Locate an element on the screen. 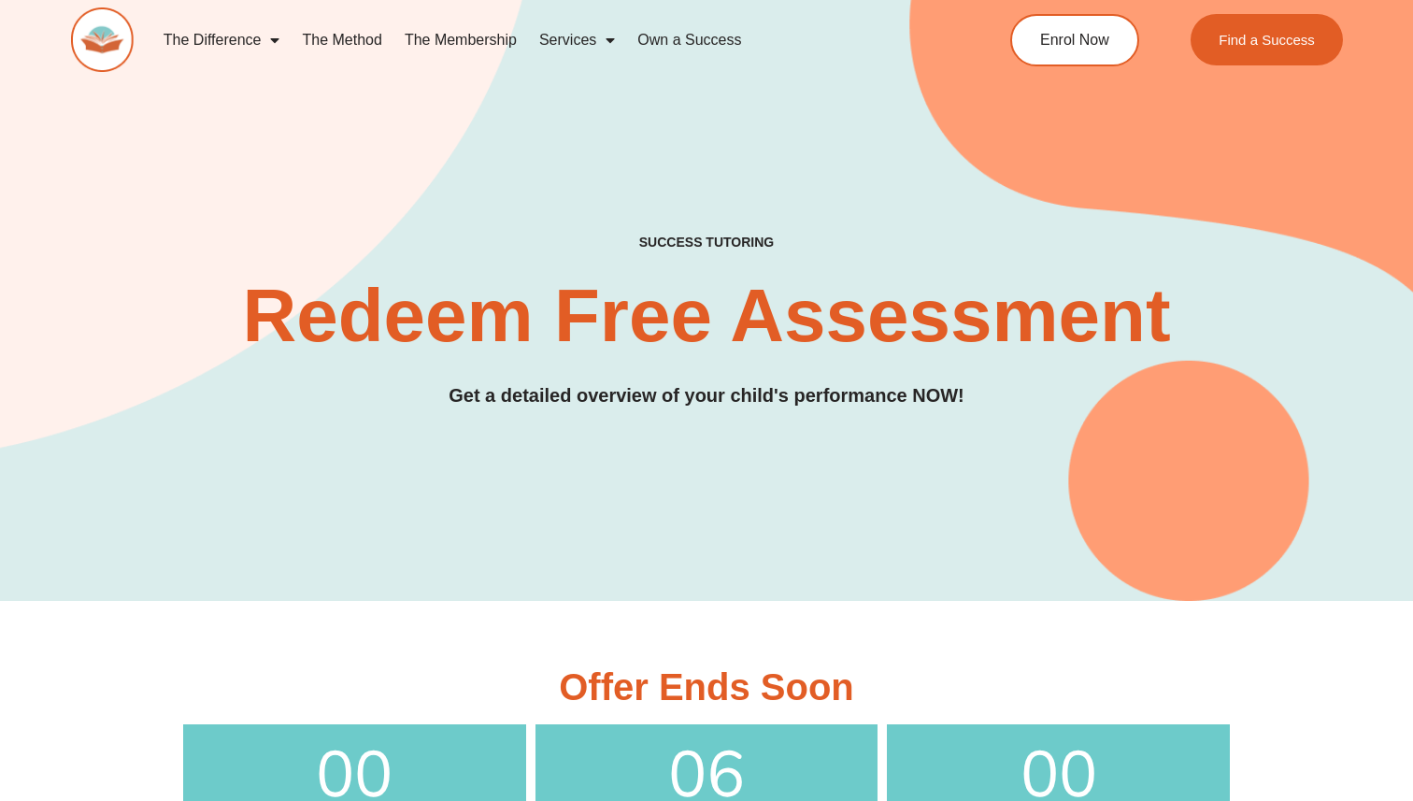  a: Services is located at coordinates (576, 40).